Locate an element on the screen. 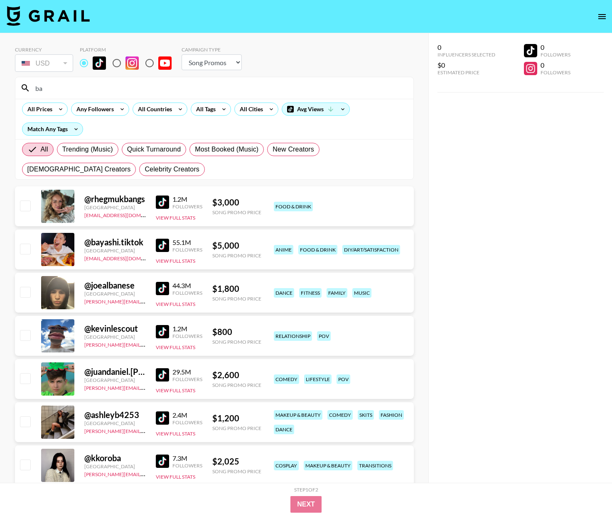 This screenshot has width=612, height=516. div: Match Any Tags is located at coordinates (52, 129).